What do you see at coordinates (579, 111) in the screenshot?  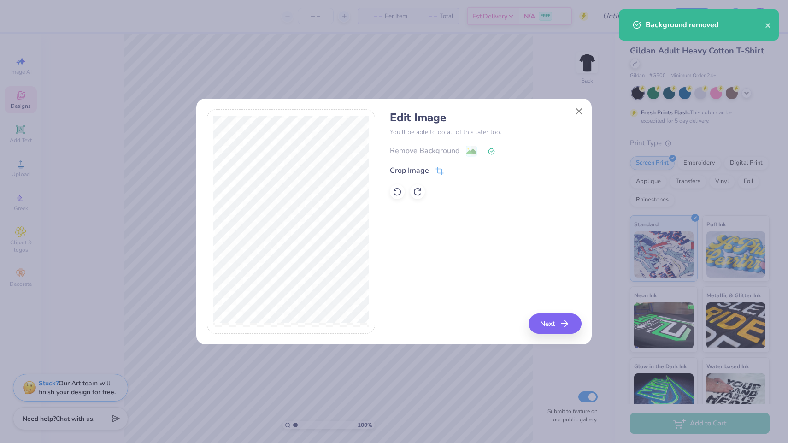 I see `button: Close` at bounding box center [579, 111].